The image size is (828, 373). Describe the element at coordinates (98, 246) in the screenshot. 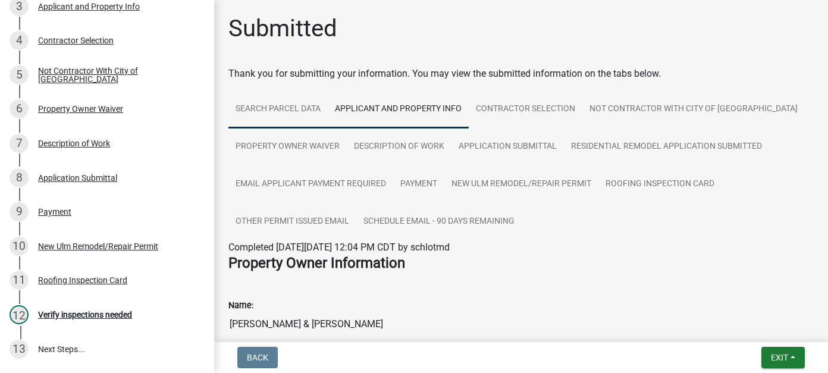

I see `div: New Ulm Remodel/Repair Permit` at that location.